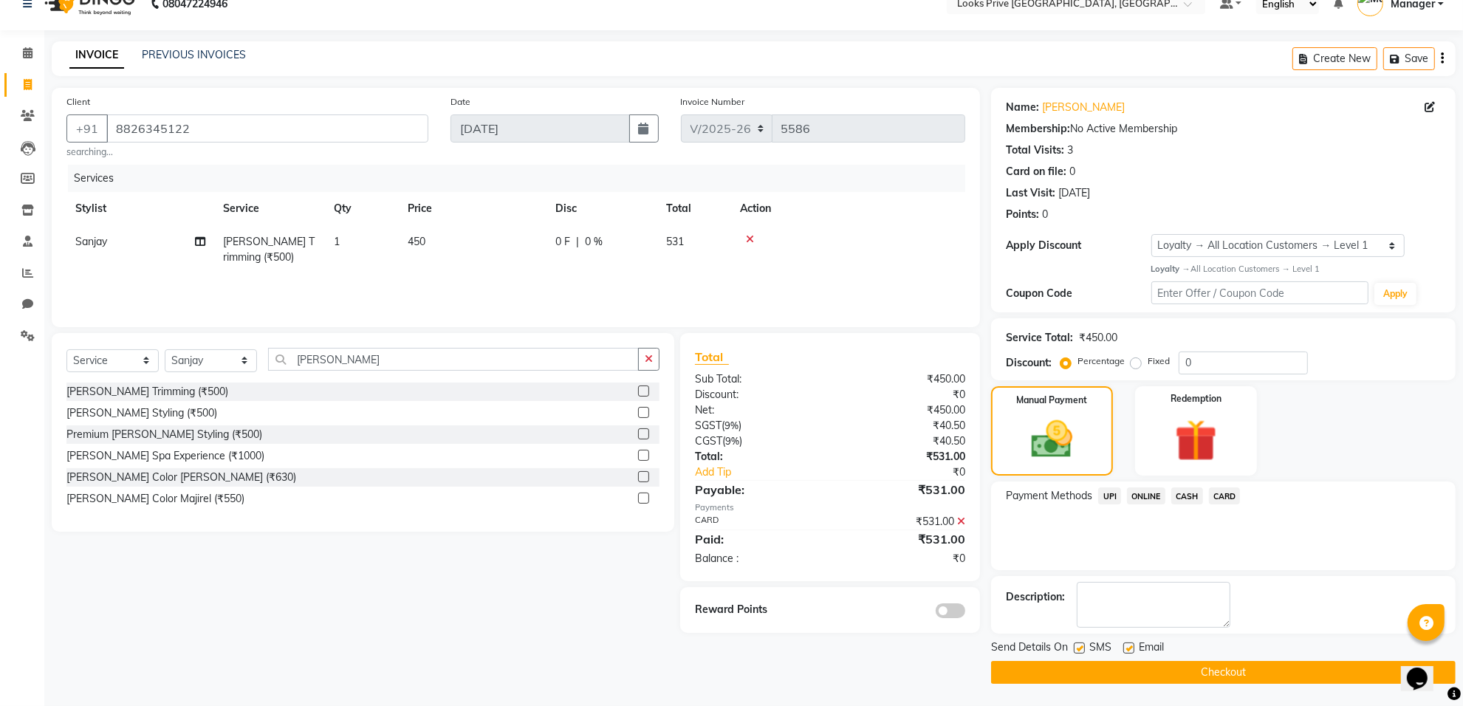 This screenshot has height=706, width=1463. What do you see at coordinates (708, 425) in the screenshot?
I see `span: SGST` at bounding box center [708, 425].